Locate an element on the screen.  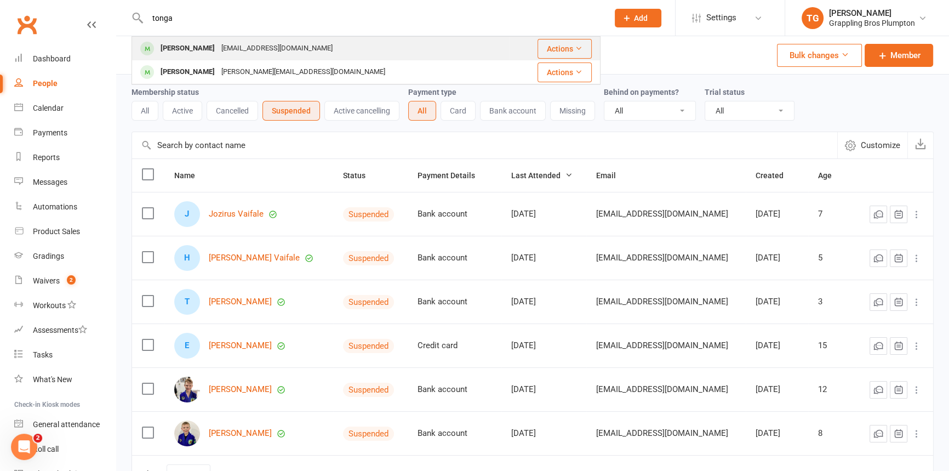
a: Tasks is located at coordinates (65, 355).